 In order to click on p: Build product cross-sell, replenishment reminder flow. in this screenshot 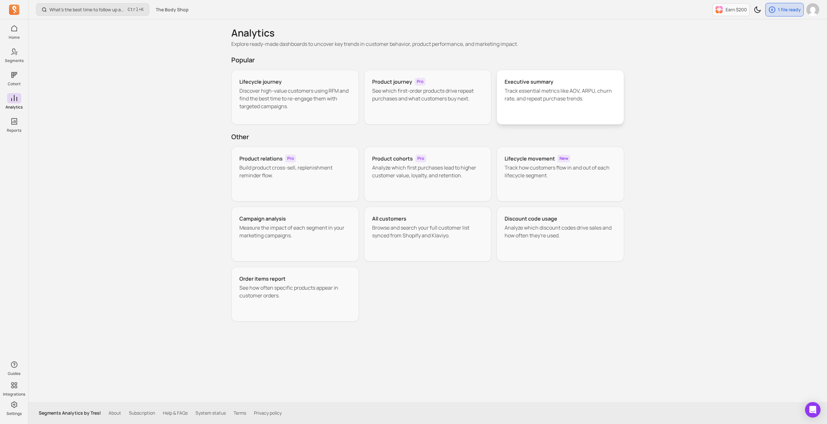, I will do `click(295, 172)`.